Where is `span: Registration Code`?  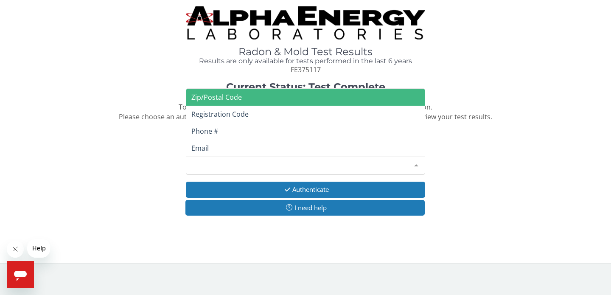 span: Registration Code is located at coordinates (220, 114).